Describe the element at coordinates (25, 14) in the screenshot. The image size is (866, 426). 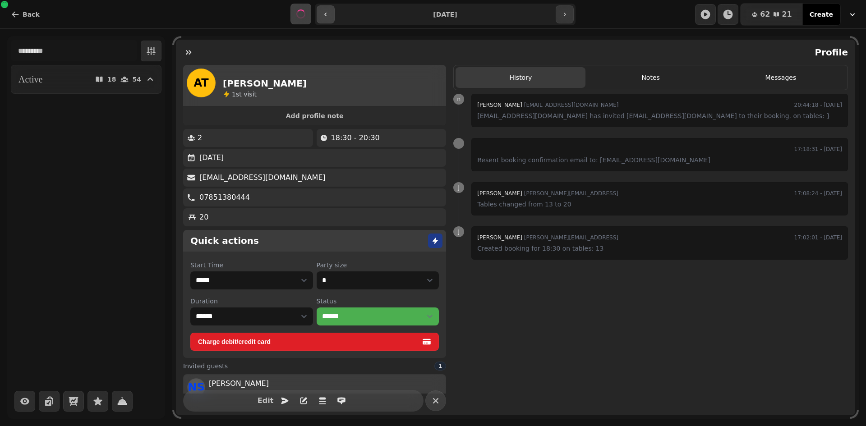
I see `button: Back` at that location.